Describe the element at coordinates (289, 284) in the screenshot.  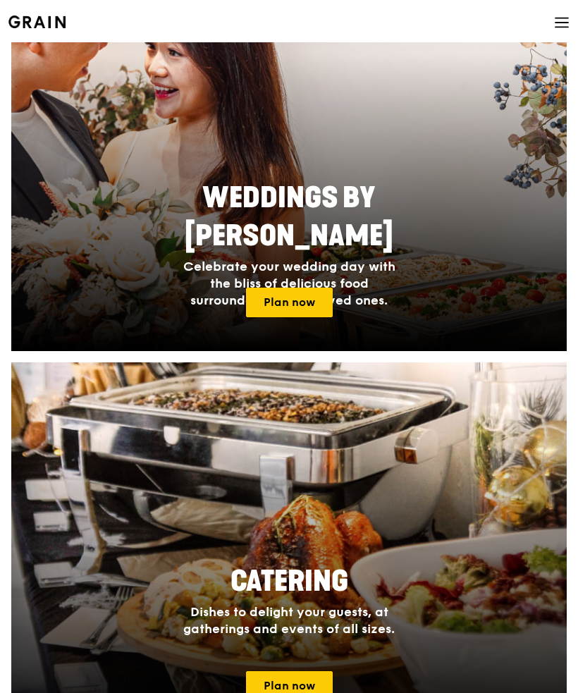
I see `span: Celebrate your wedding day with the bliss of delicious food surrounded by your loved ones.` at that location.